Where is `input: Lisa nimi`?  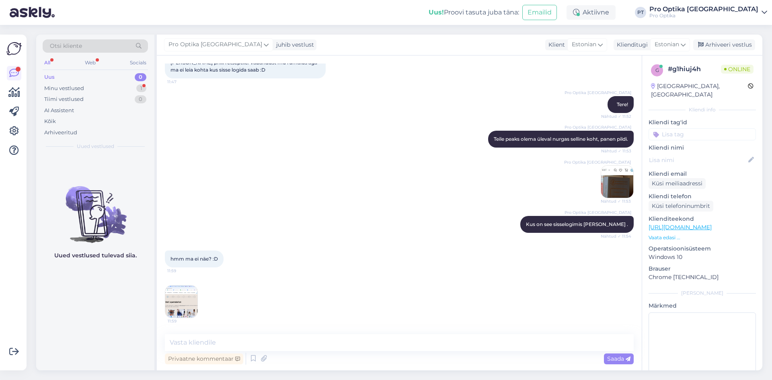
input: Lisa nimi is located at coordinates (698, 160).